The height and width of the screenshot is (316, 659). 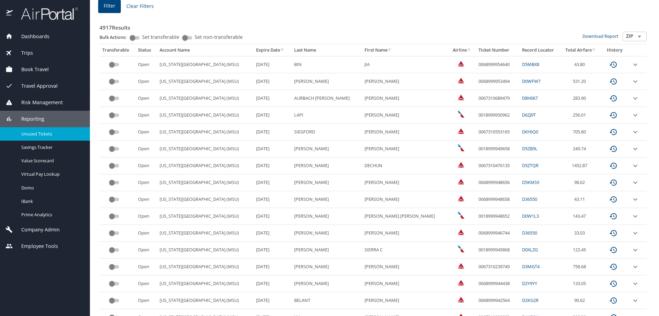 What do you see at coordinates (581, 233) in the screenshot?
I see `td: 33.03` at bounding box center [581, 233].